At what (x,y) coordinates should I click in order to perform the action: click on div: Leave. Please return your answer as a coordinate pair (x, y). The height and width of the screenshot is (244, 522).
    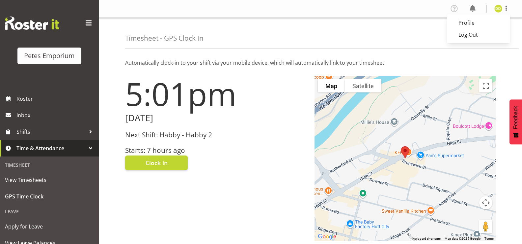
    Looking at the image, I should click on (49, 211).